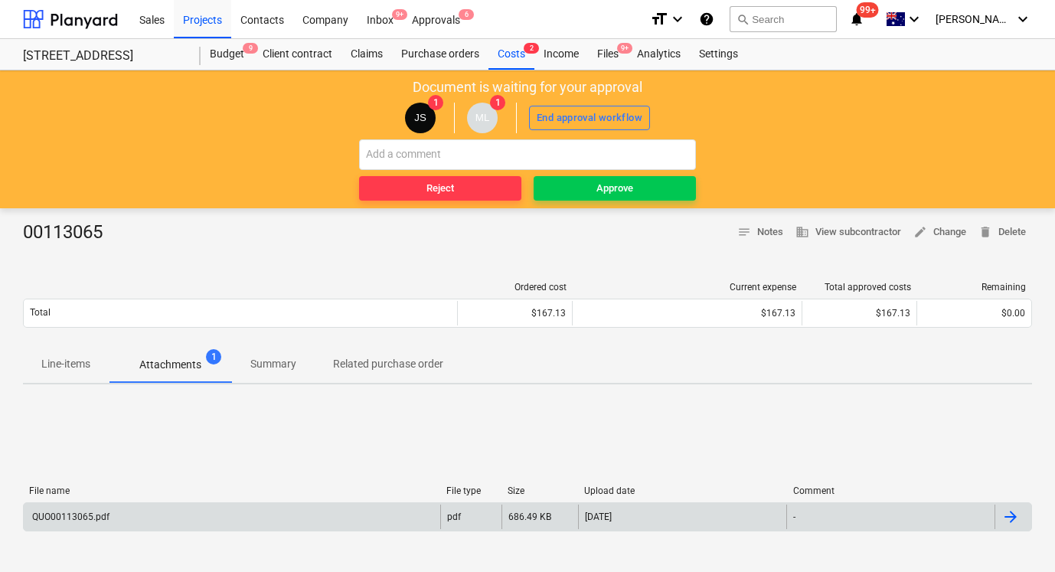  Describe the element at coordinates (615, 188) in the screenshot. I see `div: Approve` at that location.